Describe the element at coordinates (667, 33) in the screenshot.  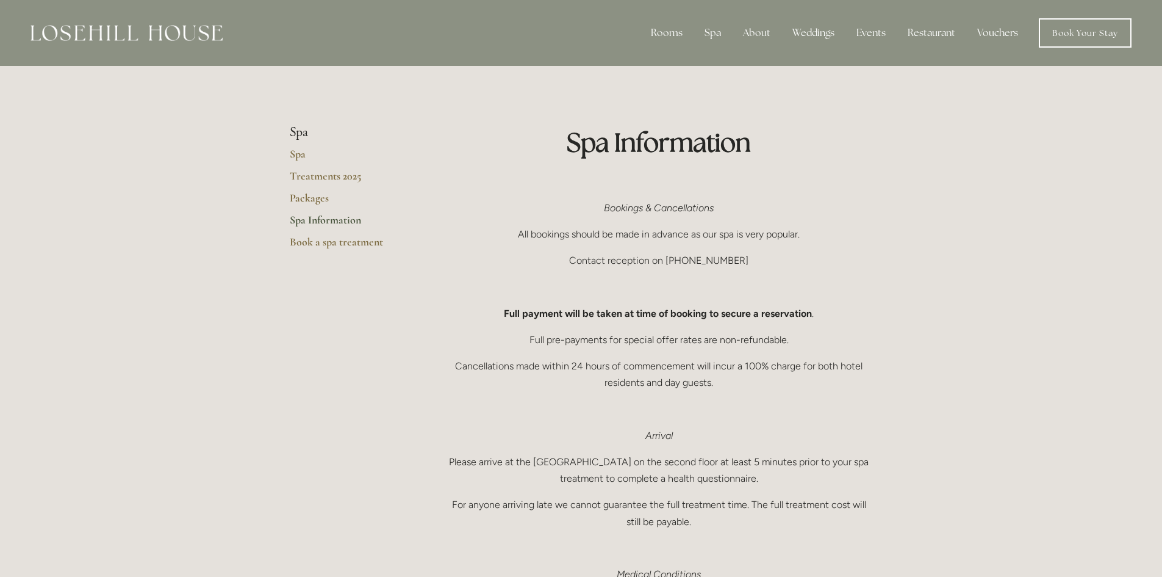
I see `div: Rooms` at that location.